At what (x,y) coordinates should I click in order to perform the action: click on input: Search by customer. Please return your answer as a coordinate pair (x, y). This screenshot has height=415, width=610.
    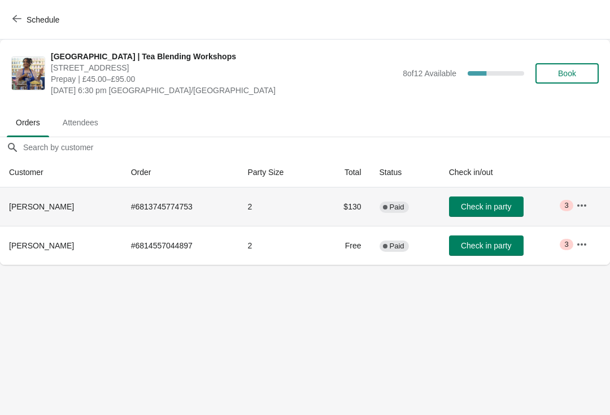
    Looking at the image, I should click on (316, 147).